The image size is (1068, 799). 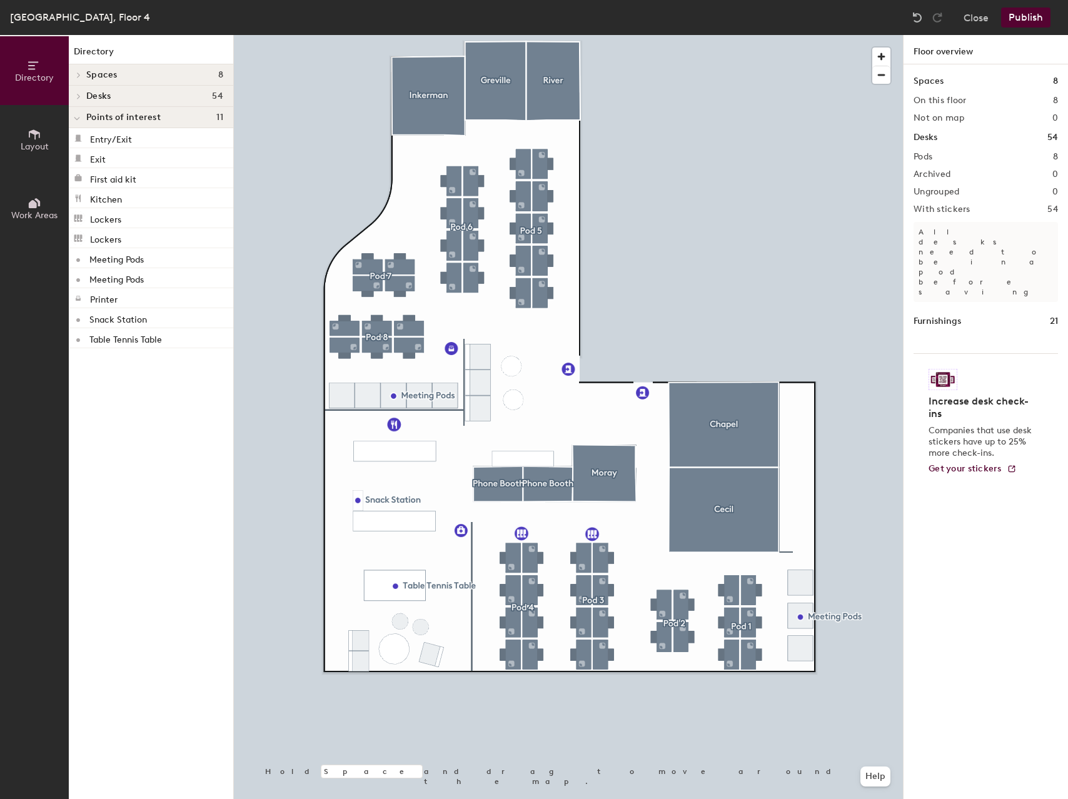 What do you see at coordinates (976, 18) in the screenshot?
I see `button: Close` at bounding box center [976, 18].